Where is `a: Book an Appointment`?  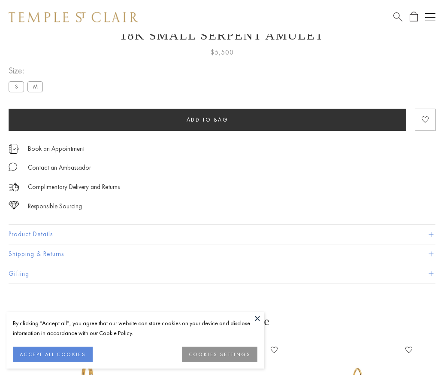 a: Book an Appointment is located at coordinates (56, 149).